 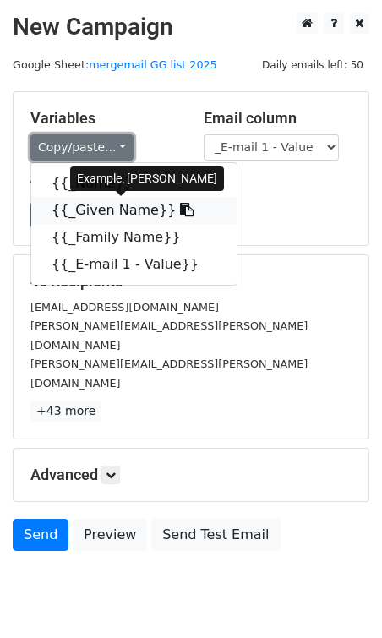 What do you see at coordinates (134, 238) in the screenshot?
I see `a: {{_Family Name}}` at bounding box center [134, 238].